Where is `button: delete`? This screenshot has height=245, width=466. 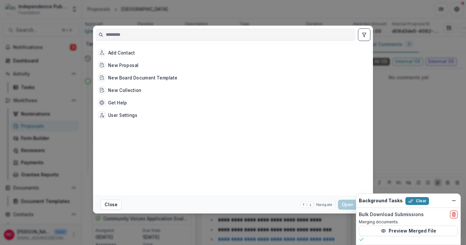 button: delete is located at coordinates (454, 214).